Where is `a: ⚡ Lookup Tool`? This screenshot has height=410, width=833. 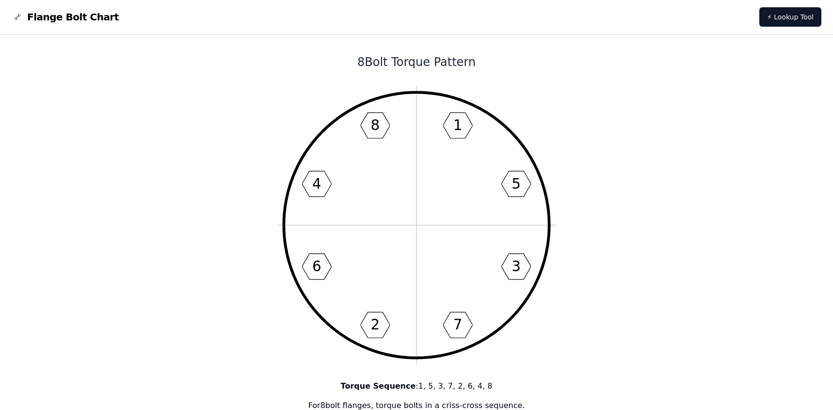 a: ⚡ Lookup Tool is located at coordinates (791, 17).